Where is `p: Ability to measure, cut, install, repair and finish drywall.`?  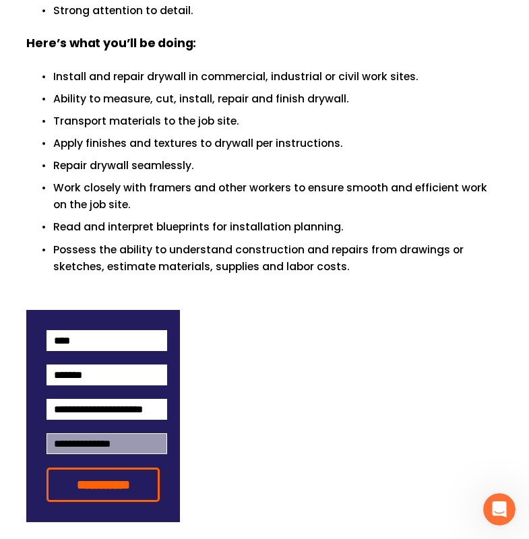 p: Ability to measure, cut, install, repair and finish drywall. is located at coordinates (278, 98).